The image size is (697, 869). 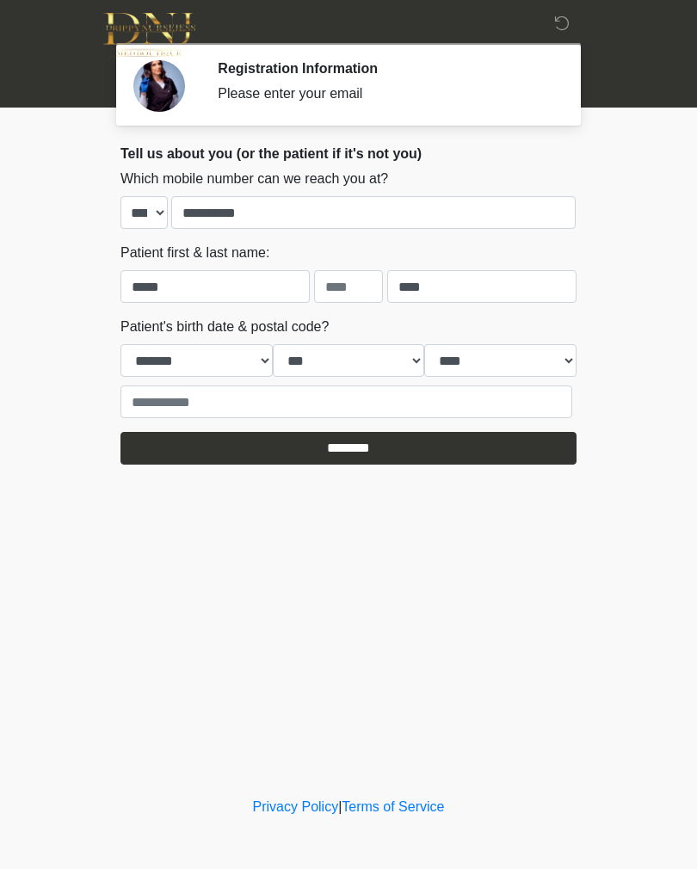 What do you see at coordinates (149, 34) in the screenshot?
I see `img: DNJ Med Boutique Logo` at bounding box center [149, 34].